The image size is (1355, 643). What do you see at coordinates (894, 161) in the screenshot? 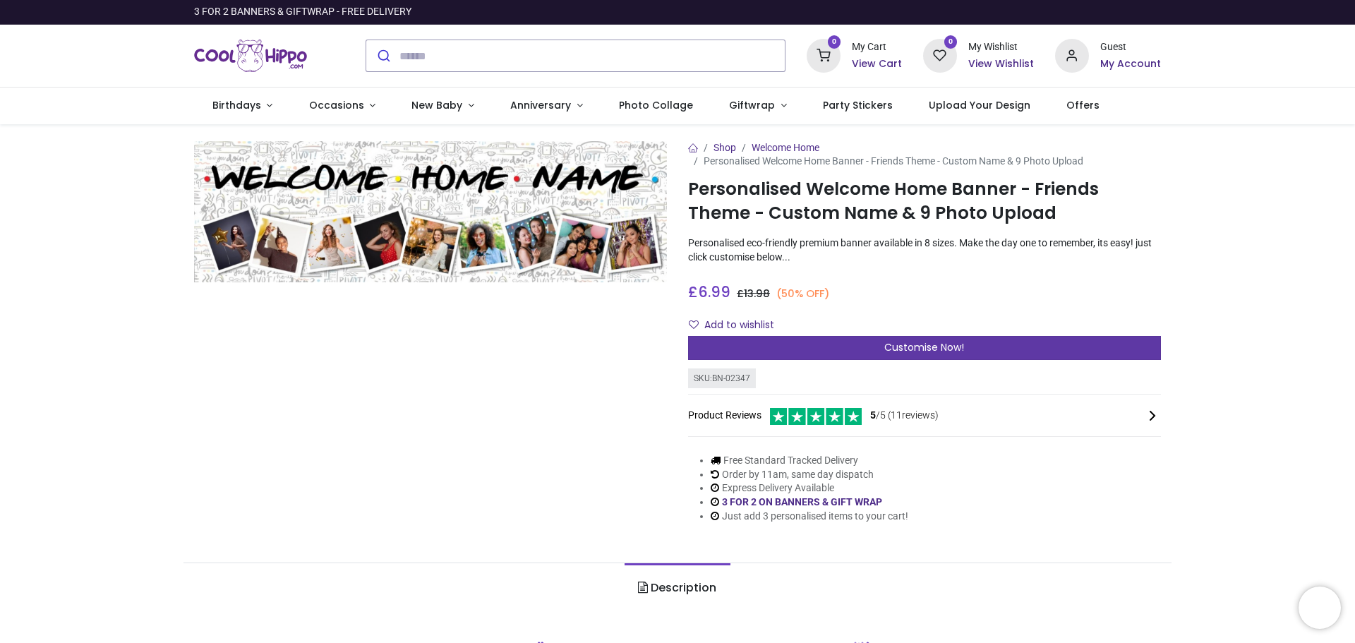
I see `span: Personalised Welcome Home Banner - Friends Theme - Custom Name & 9 Photo Upload` at bounding box center [894, 161].